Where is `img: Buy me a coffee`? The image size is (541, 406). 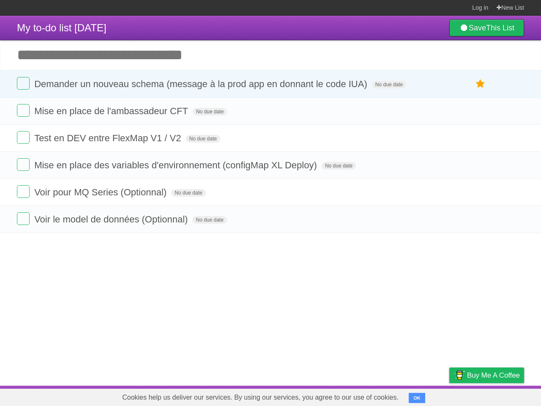
img: Buy me a coffee is located at coordinates (459, 375).